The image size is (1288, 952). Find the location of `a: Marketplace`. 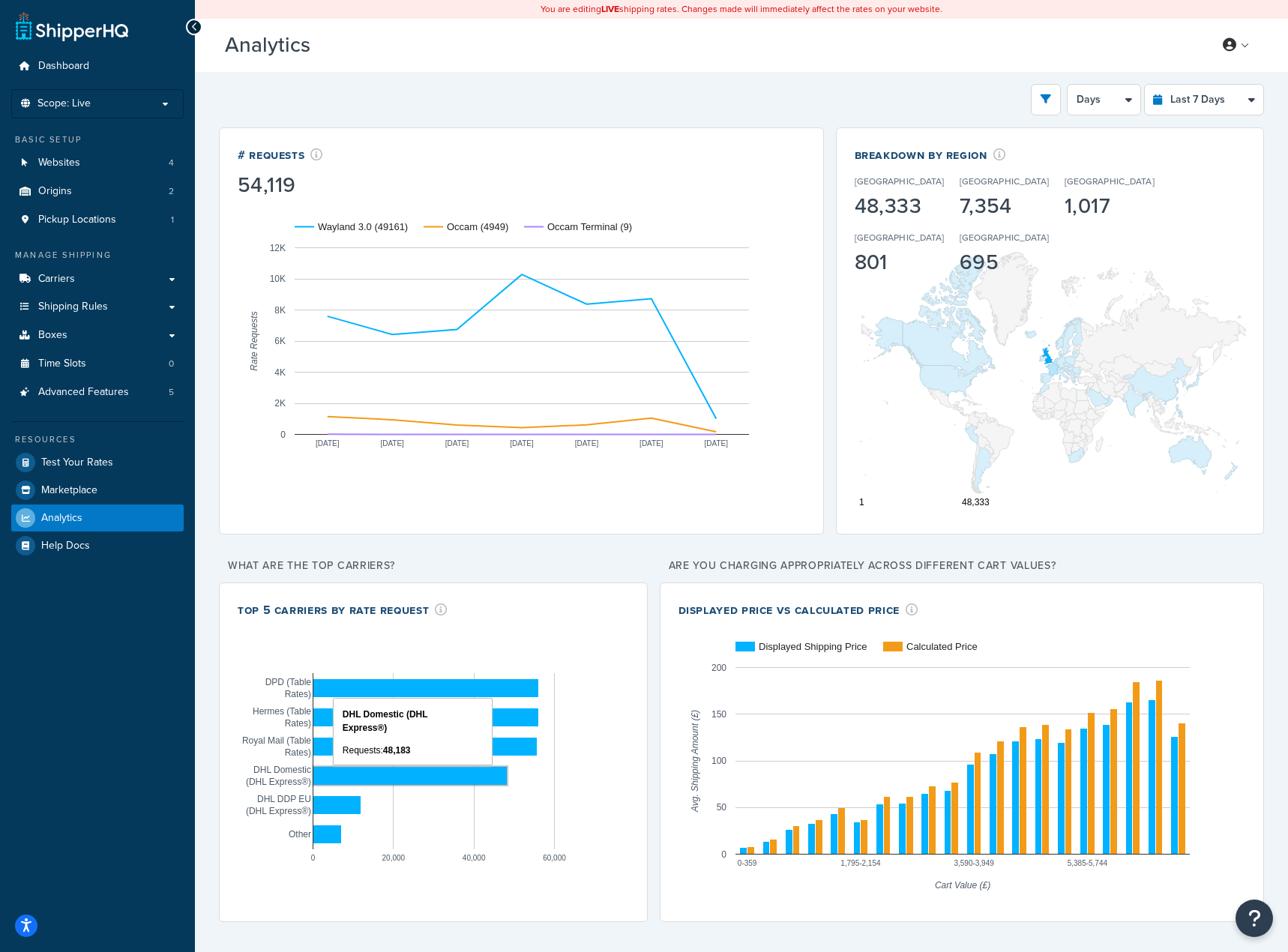

a: Marketplace is located at coordinates (97, 490).